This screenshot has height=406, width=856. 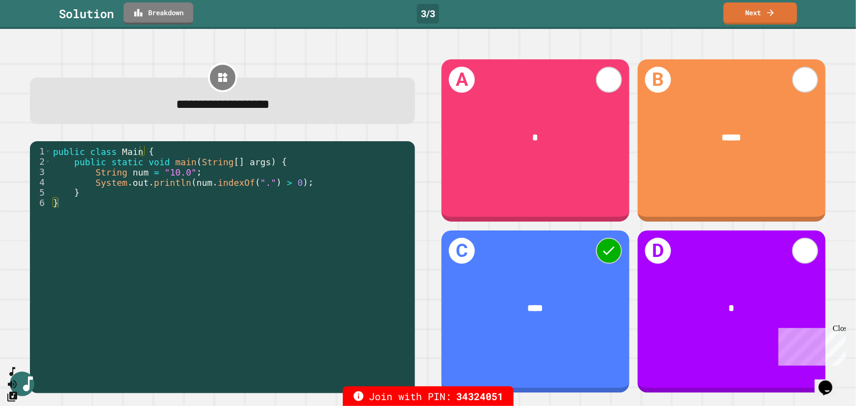 What do you see at coordinates (40, 161) in the screenshot?
I see `div: 2` at bounding box center [40, 161].